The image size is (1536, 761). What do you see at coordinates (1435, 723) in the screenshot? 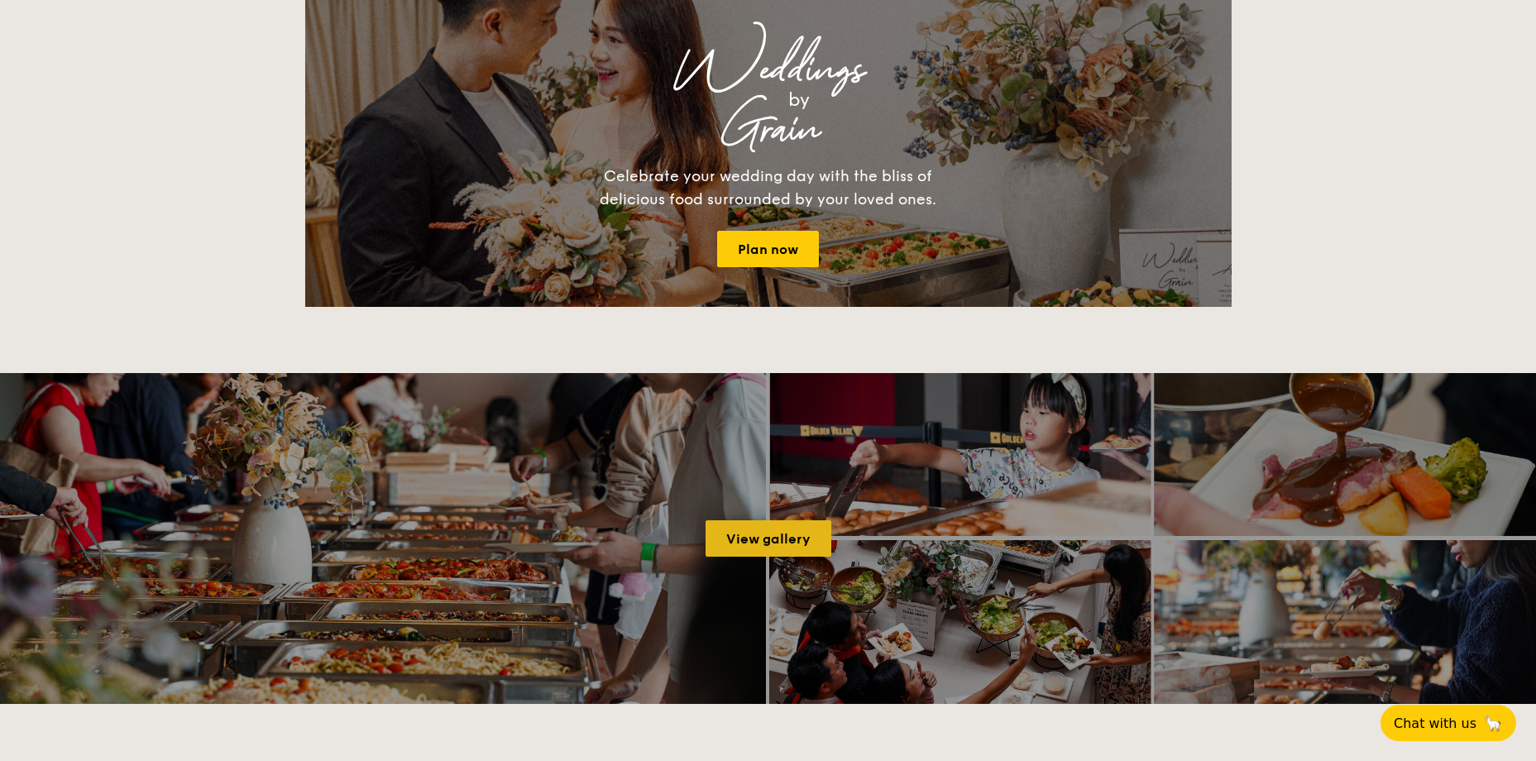
I see `span: Chat with us` at bounding box center [1435, 723].